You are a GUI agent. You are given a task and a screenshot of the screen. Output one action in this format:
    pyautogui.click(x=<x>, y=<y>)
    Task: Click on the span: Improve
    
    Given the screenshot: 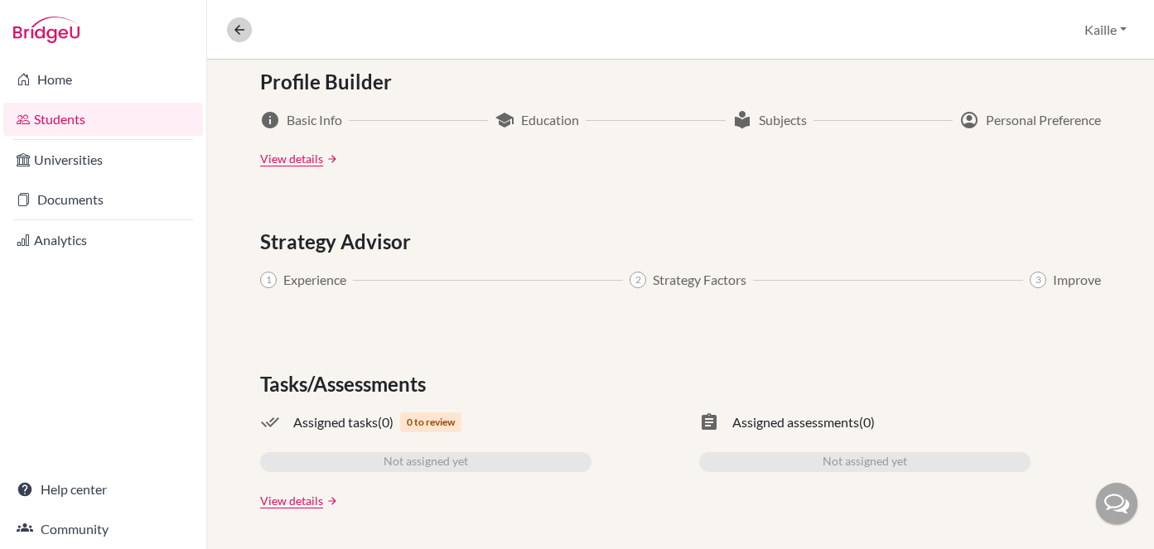 What is the action you would take?
    pyautogui.click(x=1077, y=280)
    